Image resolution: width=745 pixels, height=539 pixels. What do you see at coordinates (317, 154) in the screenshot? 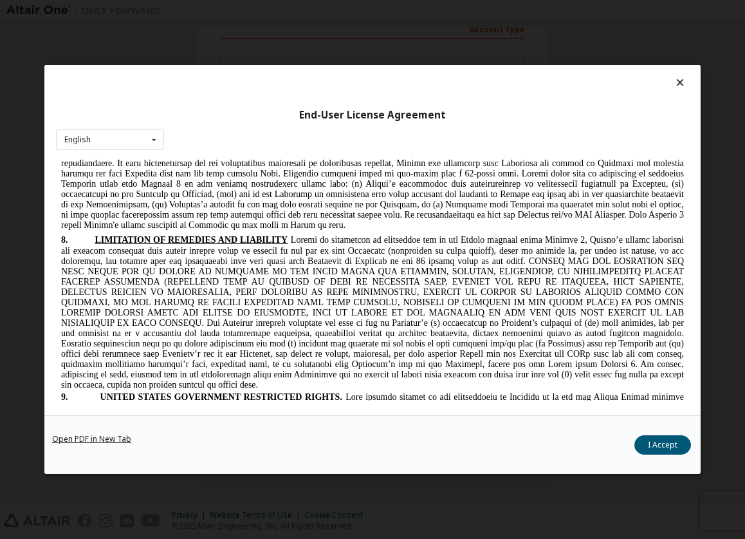
I see `span: Loremi do sitametcon ad elitseddoe tem in utl Etdolo magnaal enima Minimve 2, Quisno’e ullamc lab...` at bounding box center [317, 154].